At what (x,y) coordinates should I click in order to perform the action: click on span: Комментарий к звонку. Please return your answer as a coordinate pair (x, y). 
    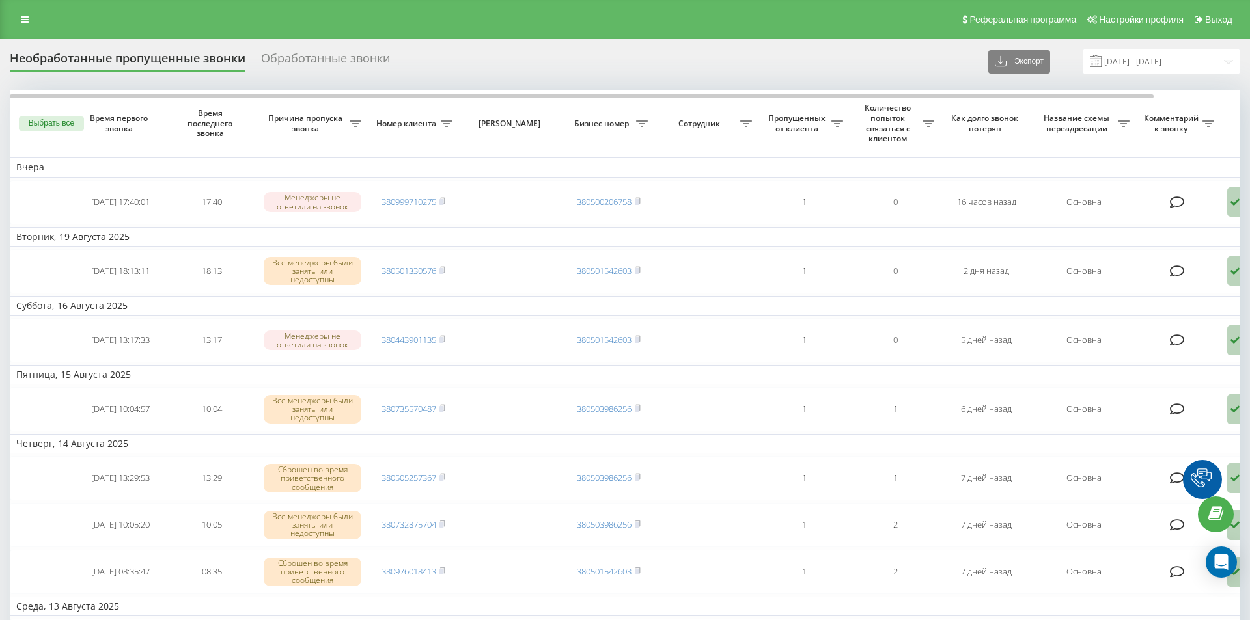
    Looking at the image, I should click on (1172, 123).